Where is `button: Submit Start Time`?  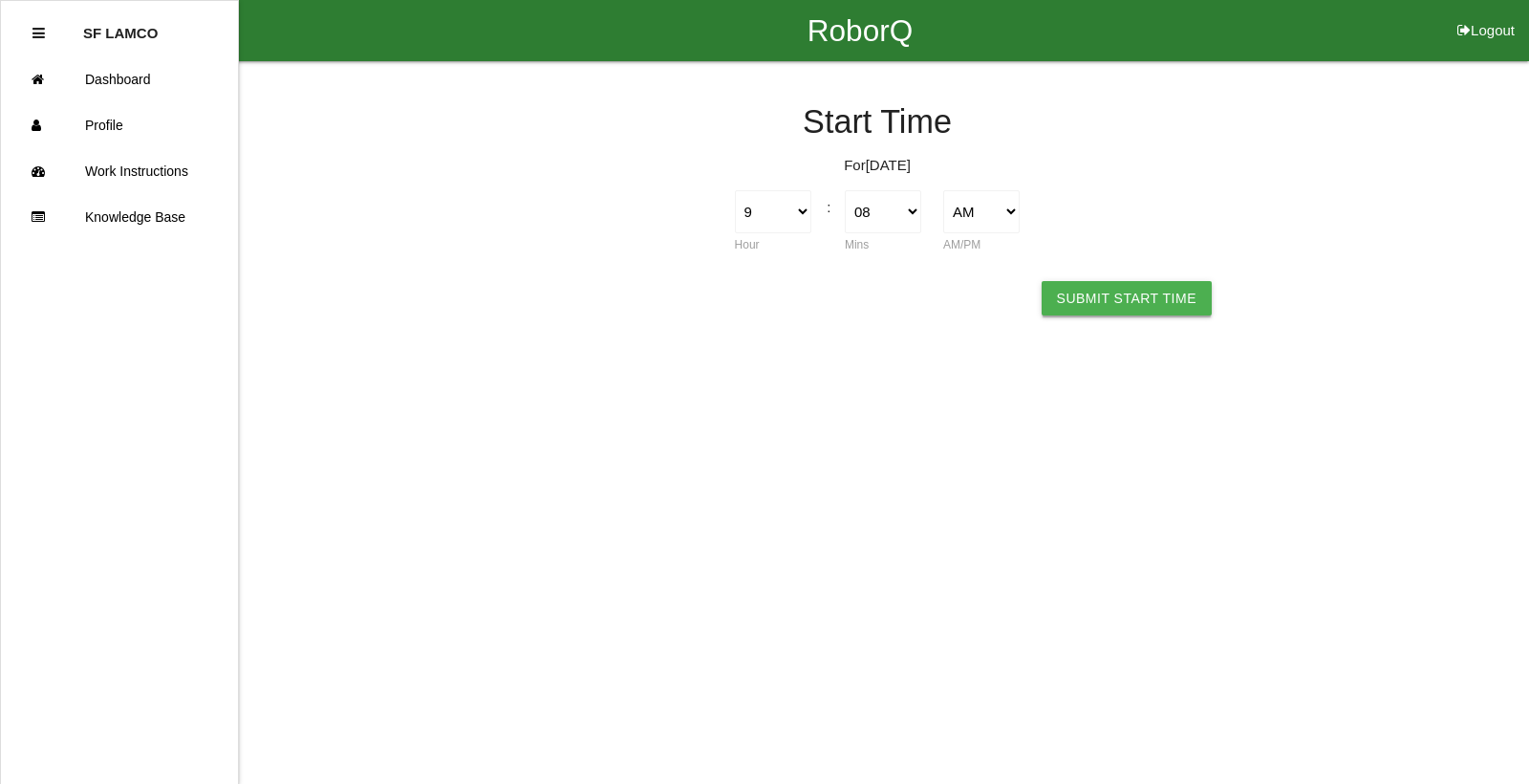
button: Submit Start Time is located at coordinates (1127, 298).